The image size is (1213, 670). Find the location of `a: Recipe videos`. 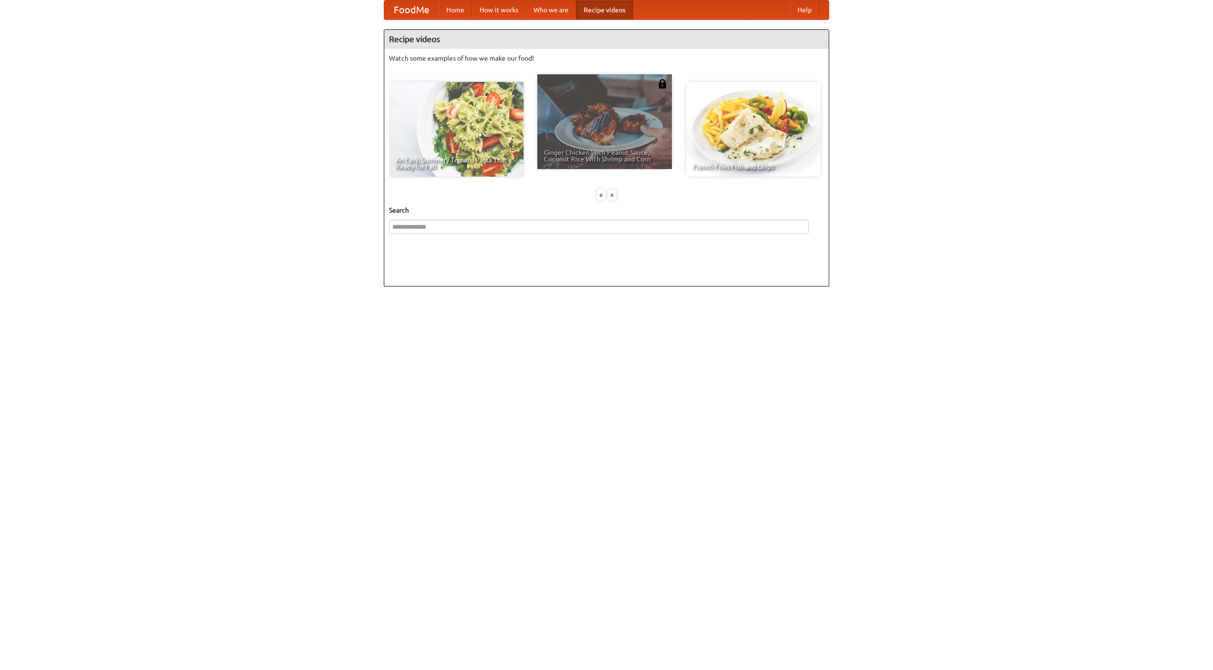

a: Recipe videos is located at coordinates (604, 10).